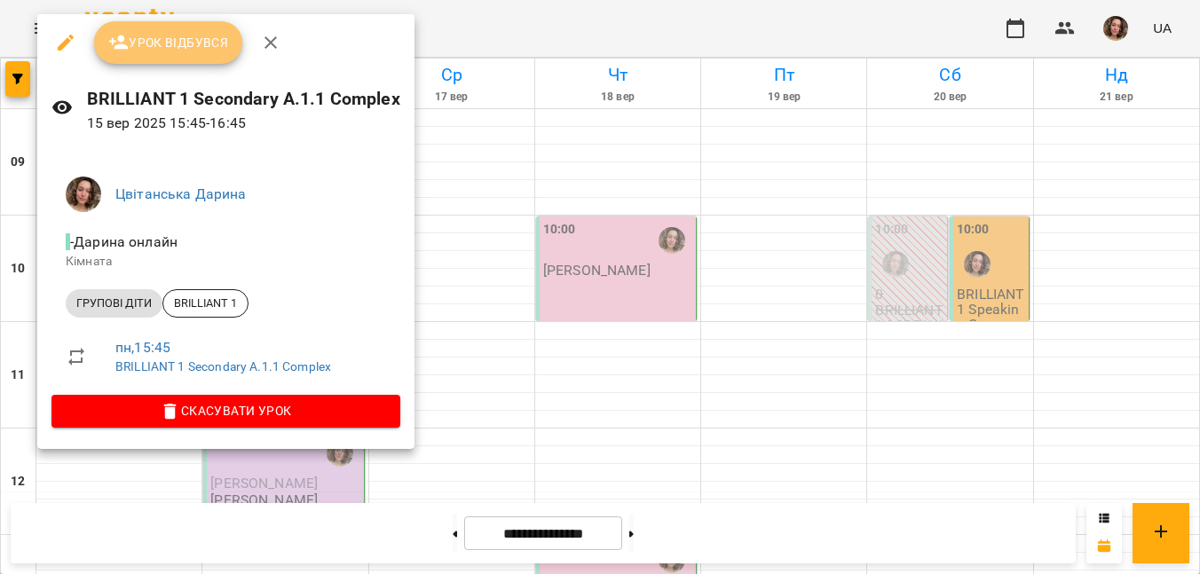 This screenshot has width=1200, height=574. I want to click on span: Урок відбувся, so click(169, 43).